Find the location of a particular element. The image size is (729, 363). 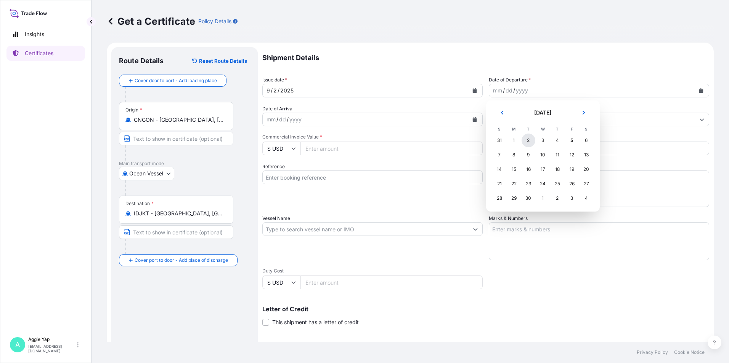

div: Thursday, September 4, 2025 is located at coordinates (557, 141).